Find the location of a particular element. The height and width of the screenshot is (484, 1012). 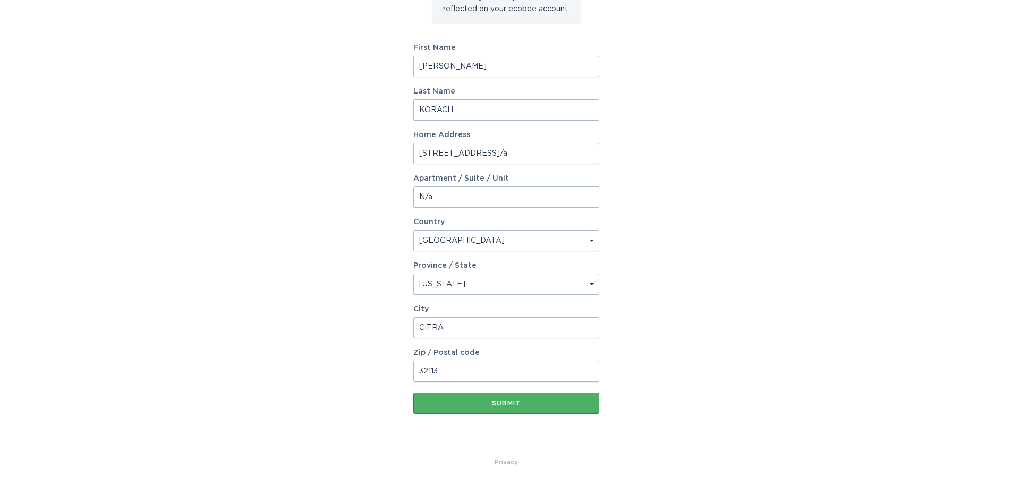

label: Apartment / Suite / Unit is located at coordinates (506, 179).